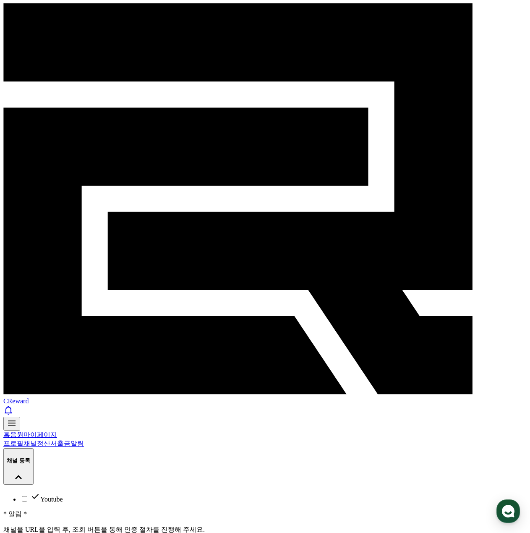 This screenshot has height=533, width=530. Describe the element at coordinates (18, 466) in the screenshot. I see `button: 채널 등록` at that location.